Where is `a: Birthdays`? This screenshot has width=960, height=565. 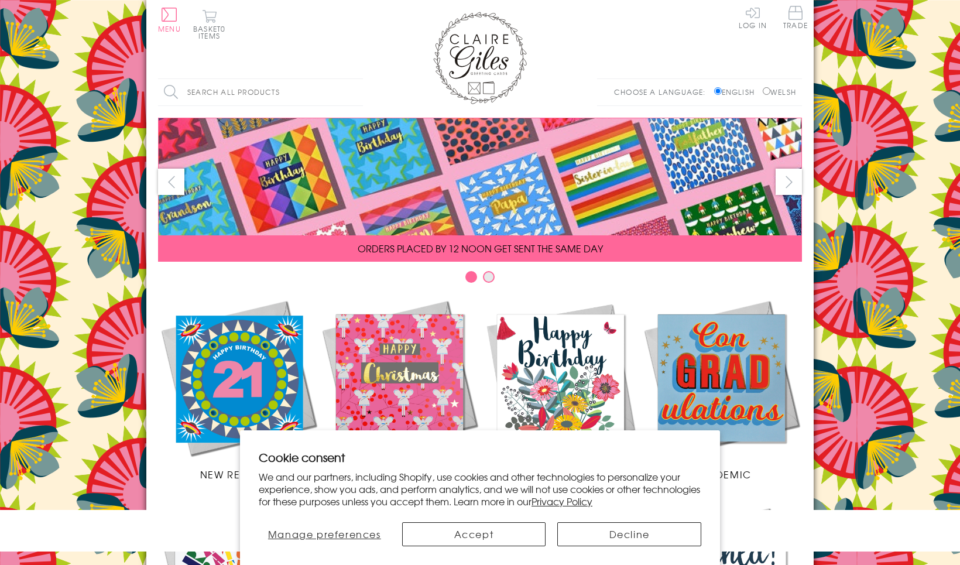 a: Birthdays is located at coordinates (560, 389).